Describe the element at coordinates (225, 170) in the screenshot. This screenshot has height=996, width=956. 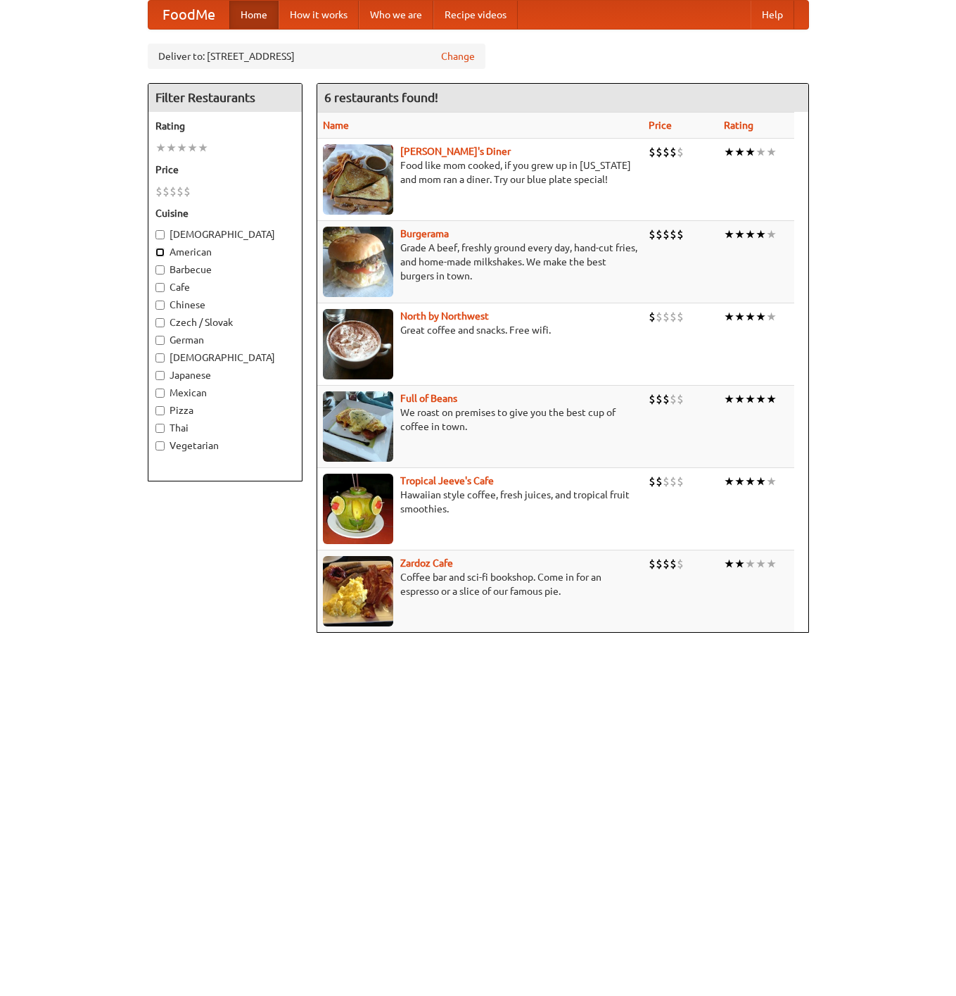
I see `h5: Price` at that location.